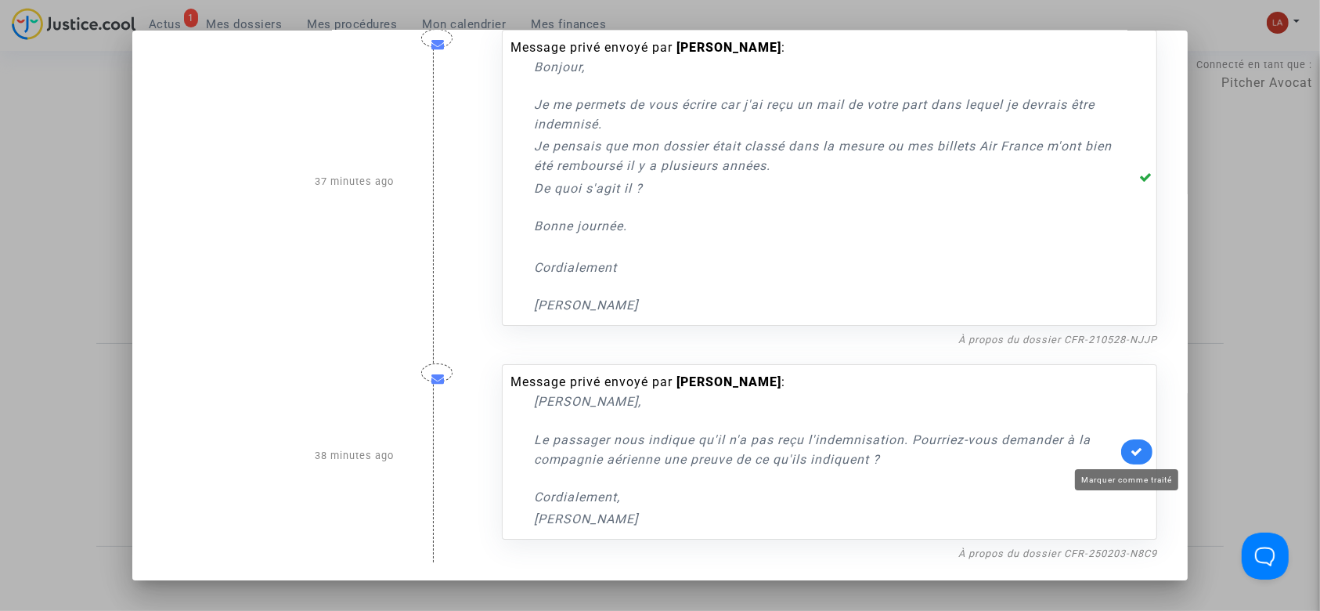  I want to click on p: De quoi s'agit il ?, so click(825, 188).